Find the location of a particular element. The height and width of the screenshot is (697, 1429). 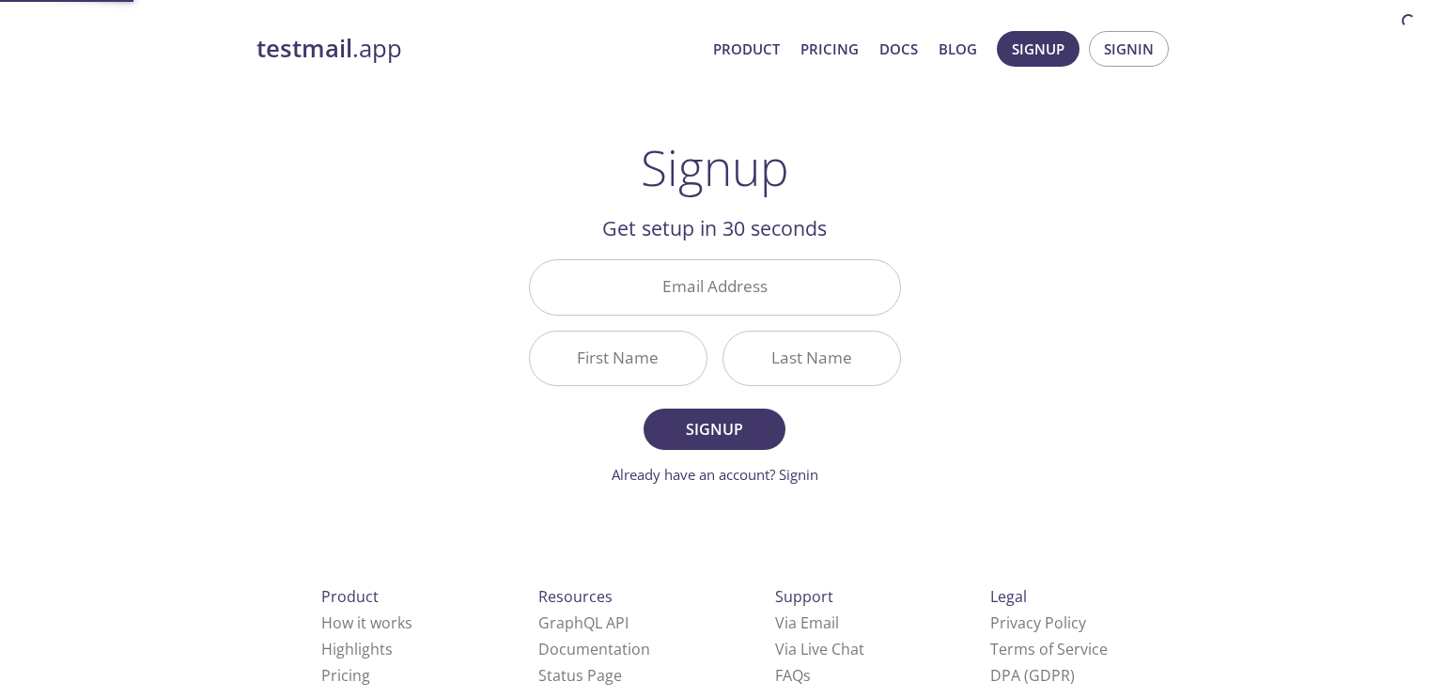

a: Docs is located at coordinates (898, 49).